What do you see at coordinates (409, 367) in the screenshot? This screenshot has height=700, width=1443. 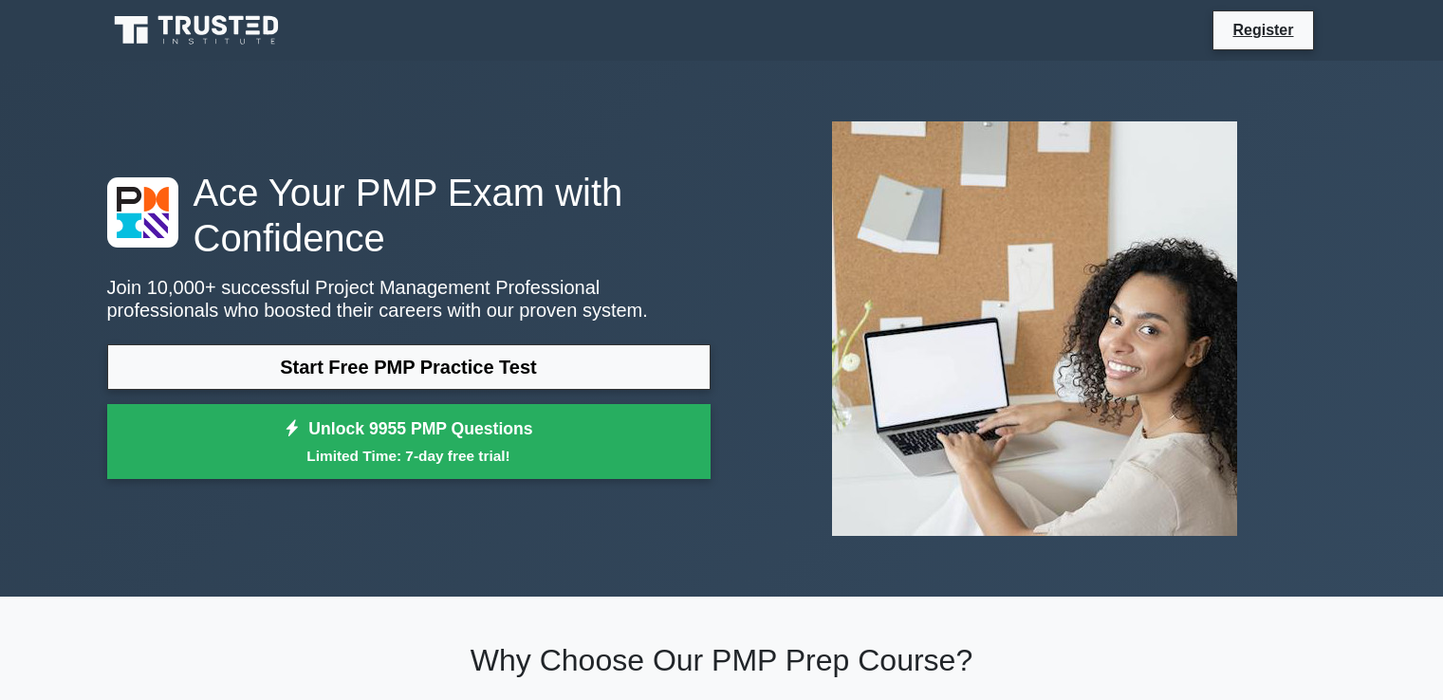 I see `a: Start Free PMP Practice Test` at bounding box center [409, 367].